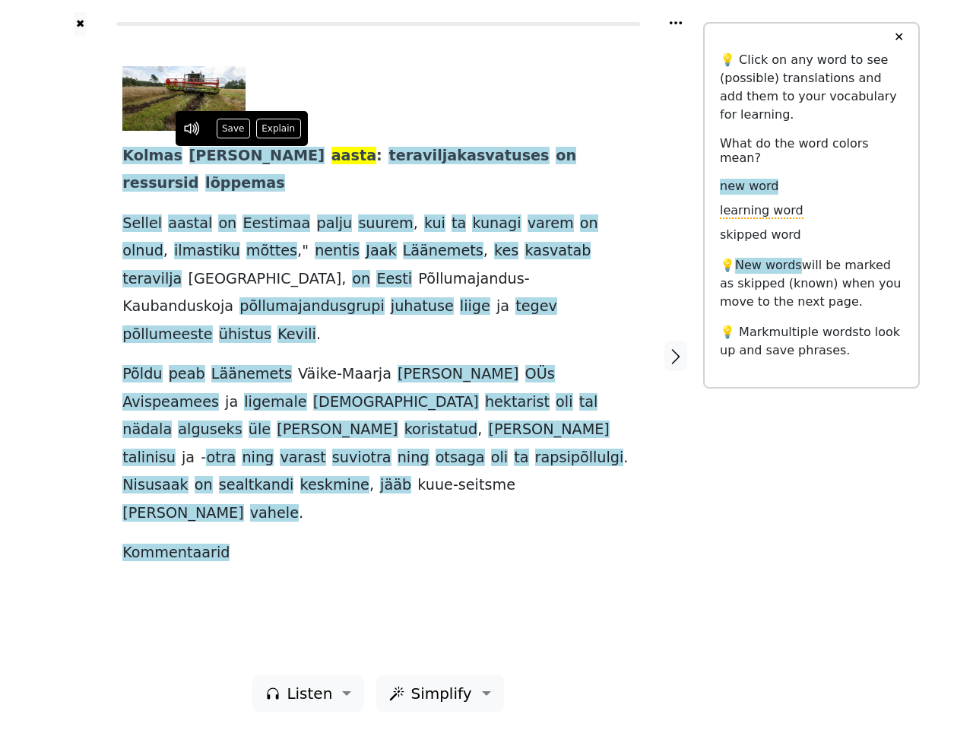 This screenshot has height=730, width=973. What do you see at coordinates (167, 335) in the screenshot?
I see `span: põllumeeste` at bounding box center [167, 335].